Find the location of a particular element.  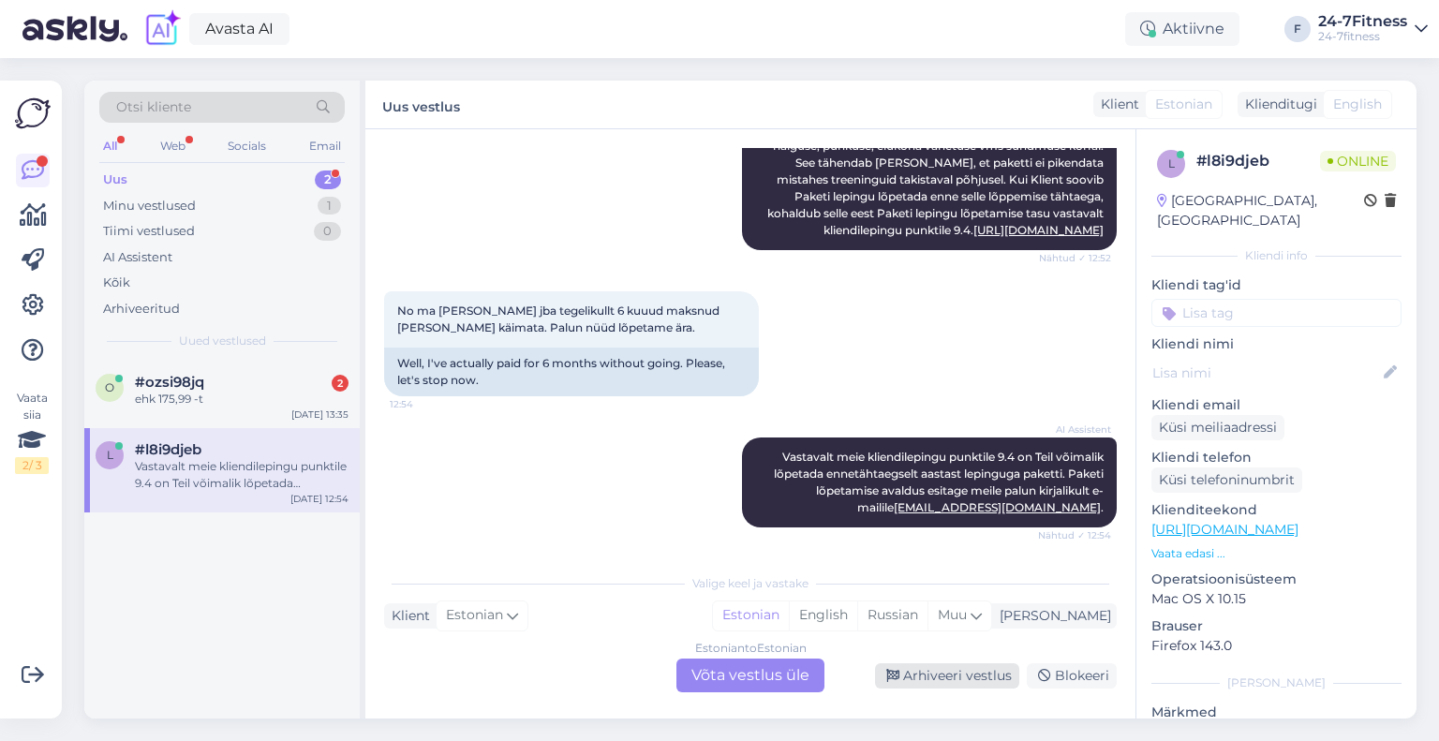

div: 24-7Fitness is located at coordinates (1362, 22).